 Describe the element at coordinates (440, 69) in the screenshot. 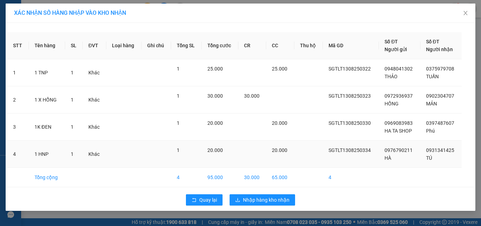

I see `span: 0375979708` at that location.